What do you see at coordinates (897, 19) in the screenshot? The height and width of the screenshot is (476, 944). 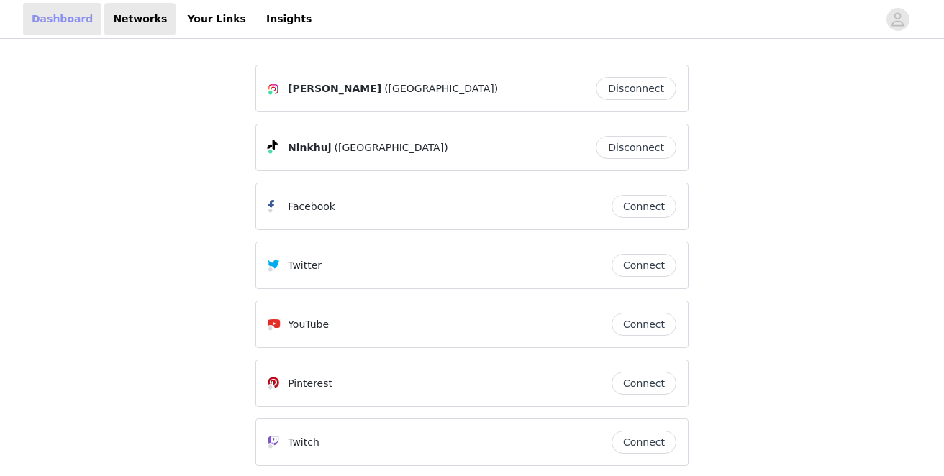 I see `div: avatar` at bounding box center [897, 19].